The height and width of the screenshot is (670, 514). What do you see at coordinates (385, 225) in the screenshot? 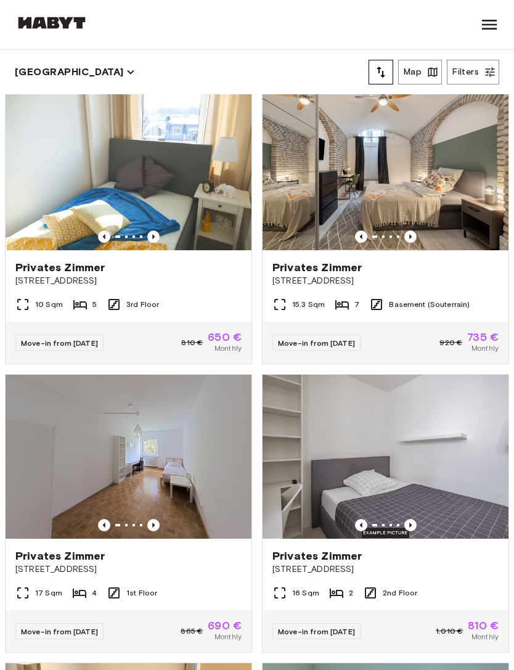
I see `a: Marketing picture of unit DE-02-004-006-05HFPrevious imagePrevious imagePrivates Zimmer[STREET_AD...` at bounding box center [385, 225].